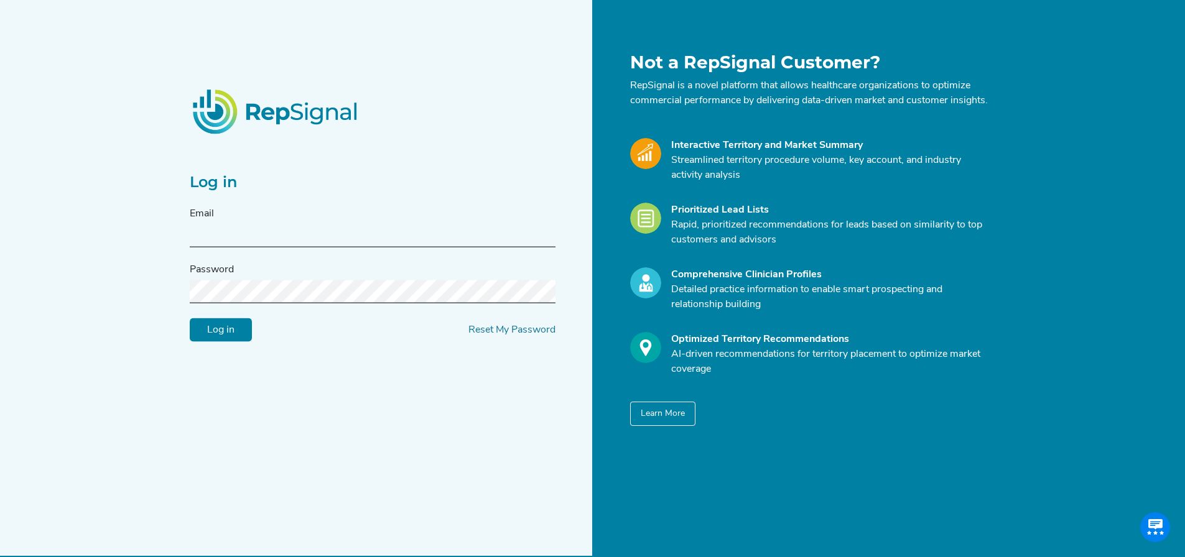 The height and width of the screenshot is (557, 1185). I want to click on p: Rapid, prioritized recommendations for leads based on similarity to top customers and advisors, so click(830, 233).